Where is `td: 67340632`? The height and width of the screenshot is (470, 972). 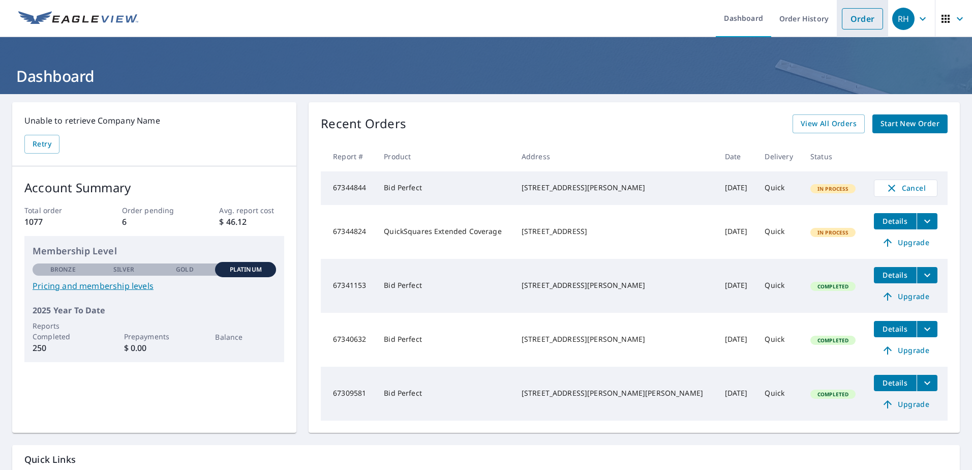 td: 67340632 is located at coordinates (348, 340).